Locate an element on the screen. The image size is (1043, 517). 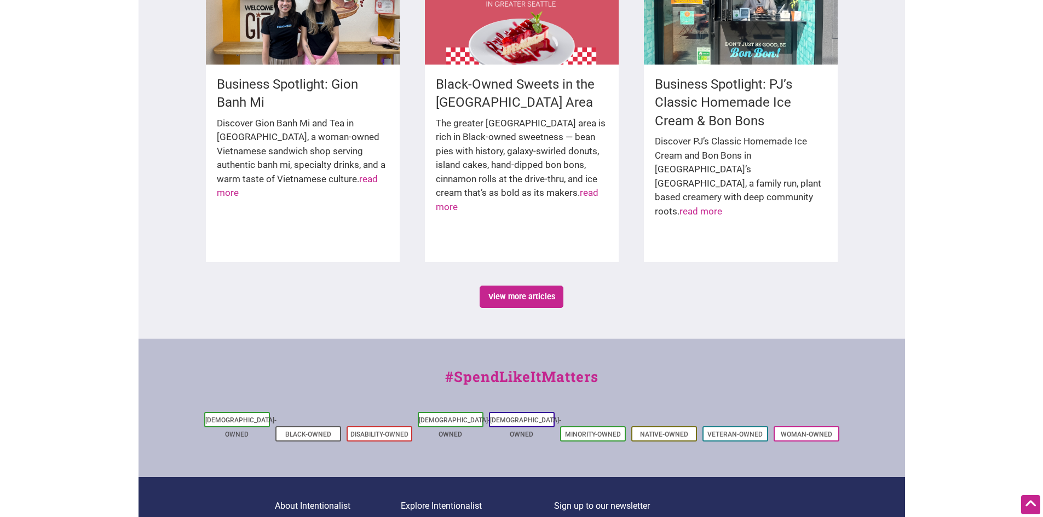
a: Veteran-Owned is located at coordinates (735, 435).